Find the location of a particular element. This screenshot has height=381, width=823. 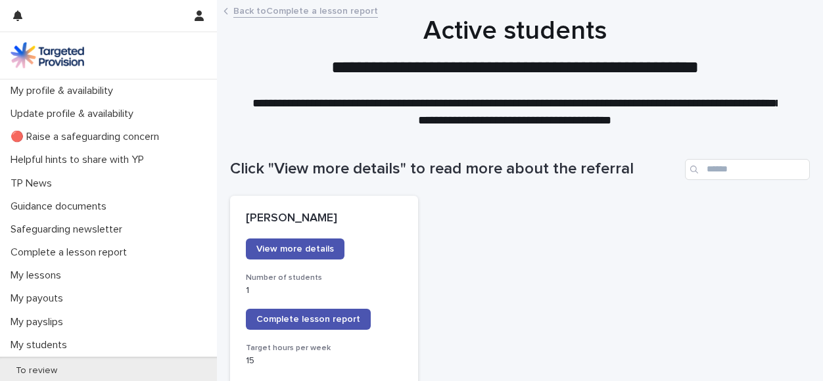

h3: Target hours per week is located at coordinates (324, 348).